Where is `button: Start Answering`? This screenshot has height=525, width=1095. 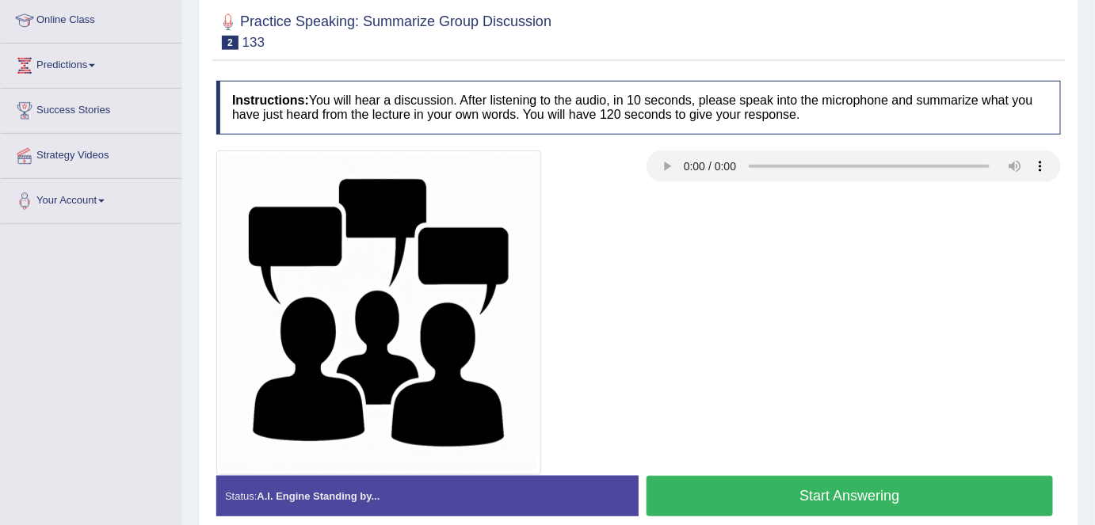 button: Start Answering is located at coordinates (849, 496).